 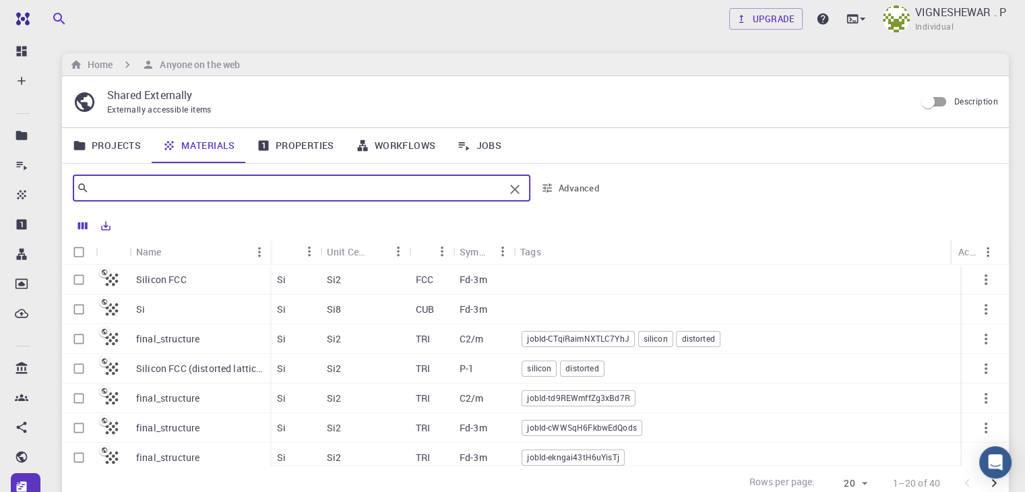 I want to click on p: Si8, so click(x=334, y=309).